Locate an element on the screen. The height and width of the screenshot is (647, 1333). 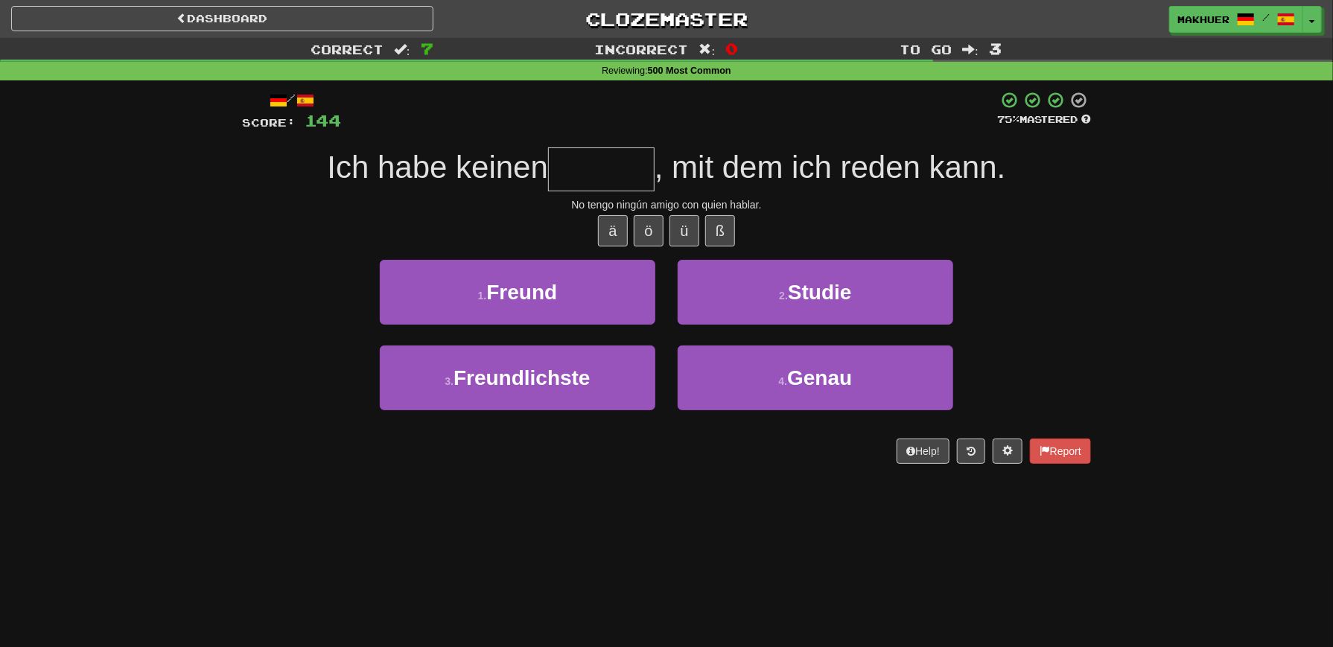
span: 3 is located at coordinates (995, 48).